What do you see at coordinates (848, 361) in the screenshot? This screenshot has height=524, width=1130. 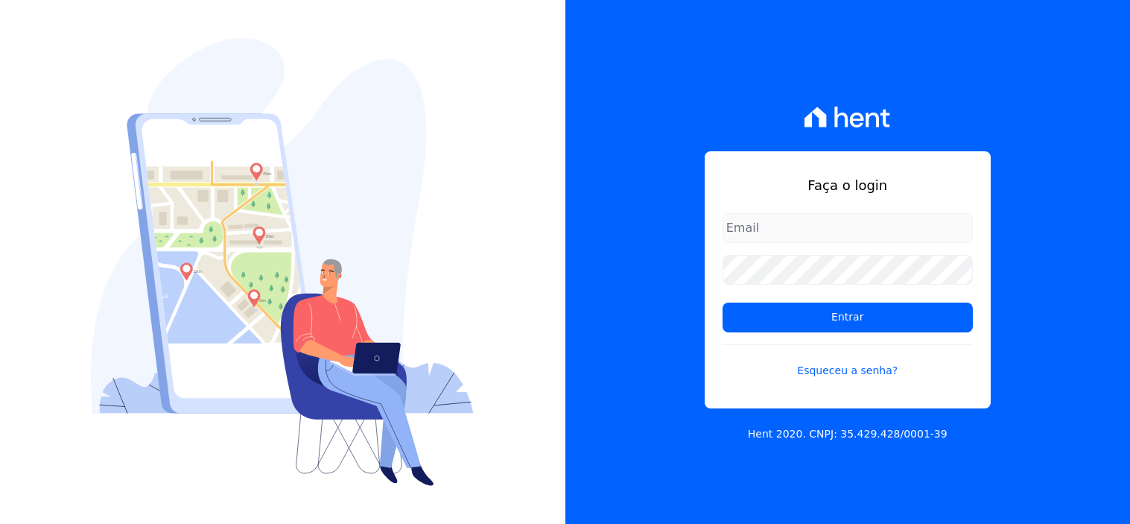 I see `a: Esqueceu a senha?` at bounding box center [848, 361].